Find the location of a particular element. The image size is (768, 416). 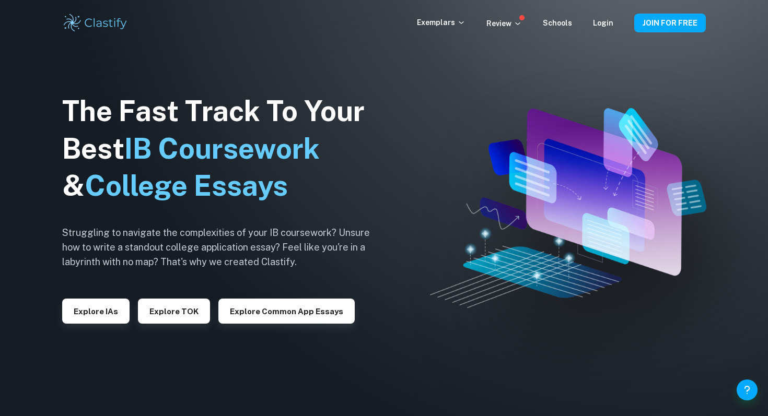

img: Clastify logo is located at coordinates (95, 23).